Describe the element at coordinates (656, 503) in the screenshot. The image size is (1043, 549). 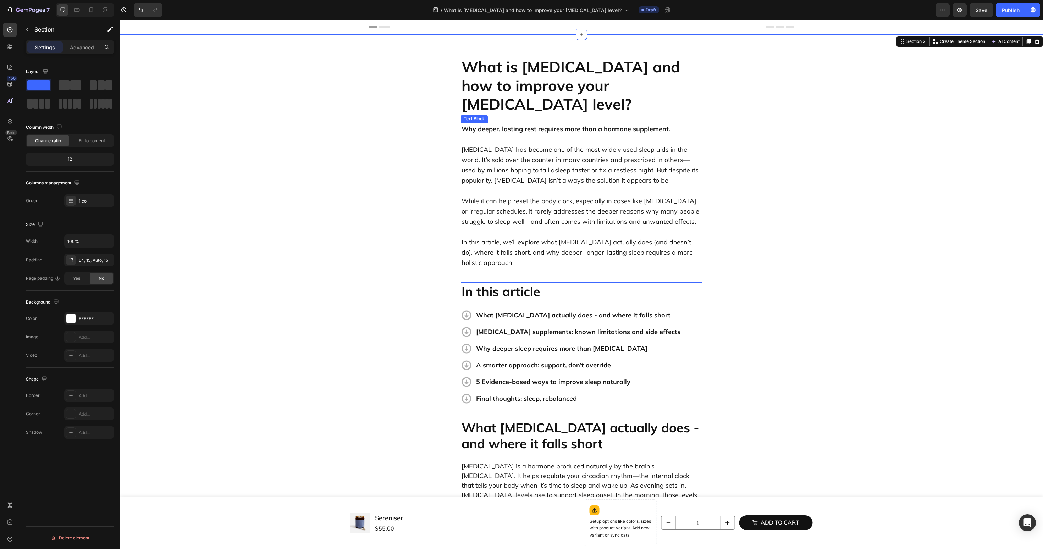
I see `button: Add to cart` at that location.